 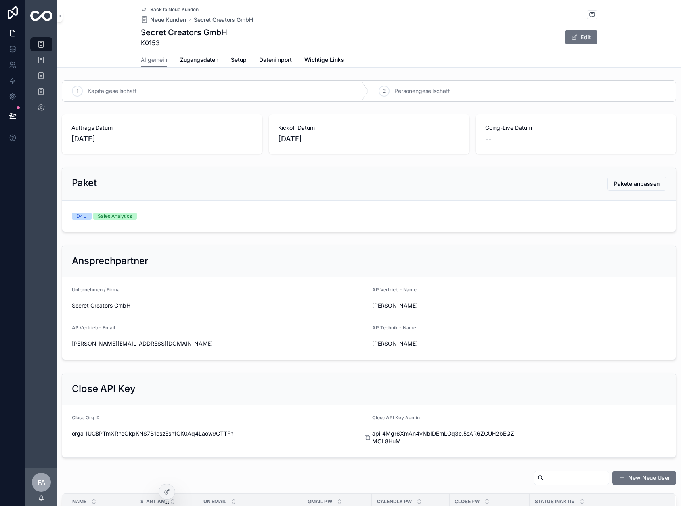 What do you see at coordinates (41, 78) in the screenshot?
I see `div: scrollable content` at bounding box center [41, 78].